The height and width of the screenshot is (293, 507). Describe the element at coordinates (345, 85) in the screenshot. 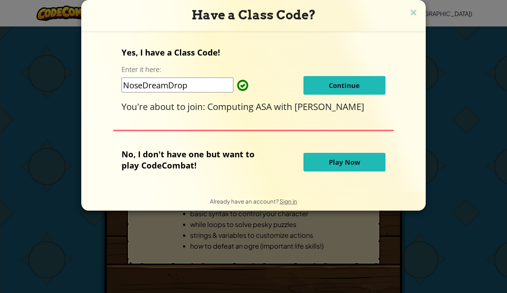

I see `button: Continue` at that location.